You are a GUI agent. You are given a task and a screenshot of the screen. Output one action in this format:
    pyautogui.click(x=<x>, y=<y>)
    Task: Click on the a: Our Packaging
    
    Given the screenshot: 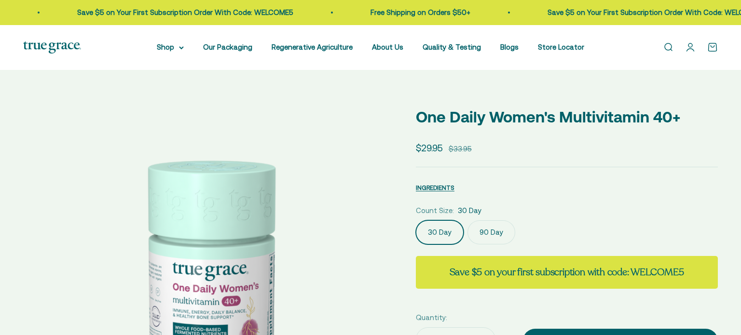 What is the action you would take?
    pyautogui.click(x=228, y=47)
    